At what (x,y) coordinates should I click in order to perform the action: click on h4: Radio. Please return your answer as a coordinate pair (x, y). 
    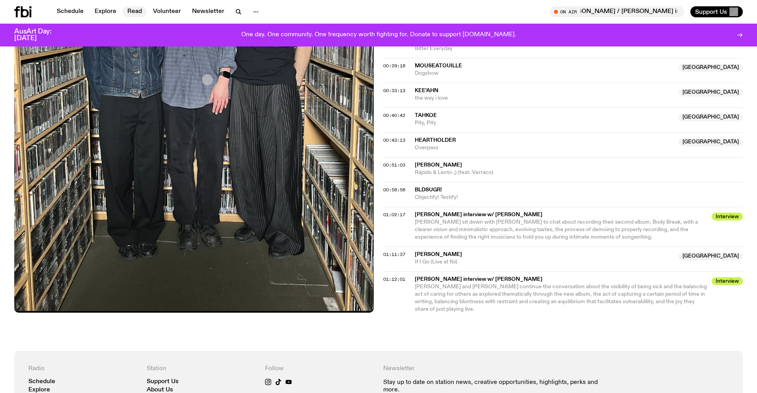
    Looking at the image, I should click on (83, 369).